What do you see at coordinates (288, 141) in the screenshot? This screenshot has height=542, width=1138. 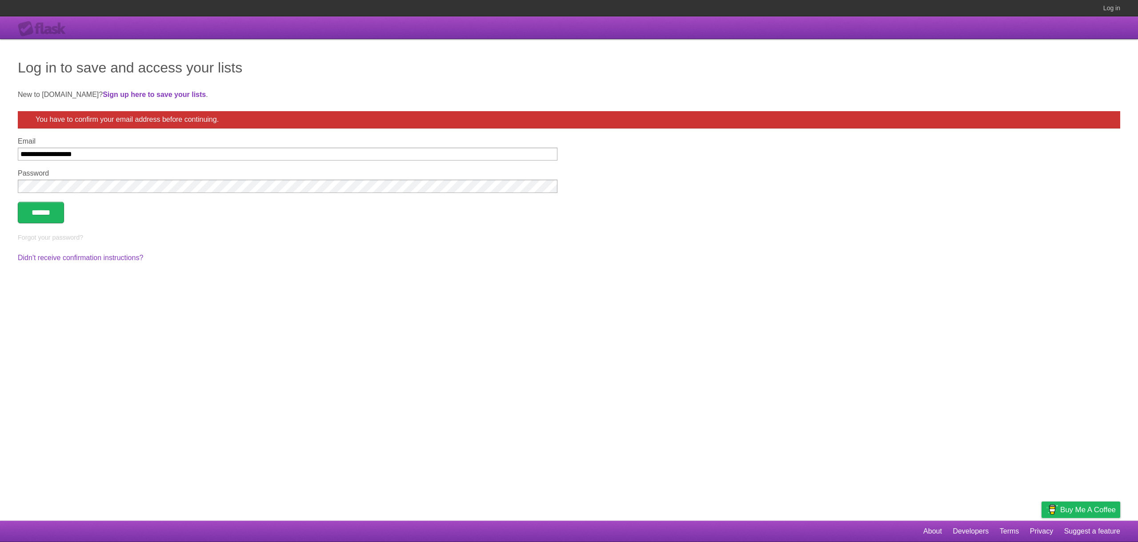 I see `label: Email` at bounding box center [288, 141].